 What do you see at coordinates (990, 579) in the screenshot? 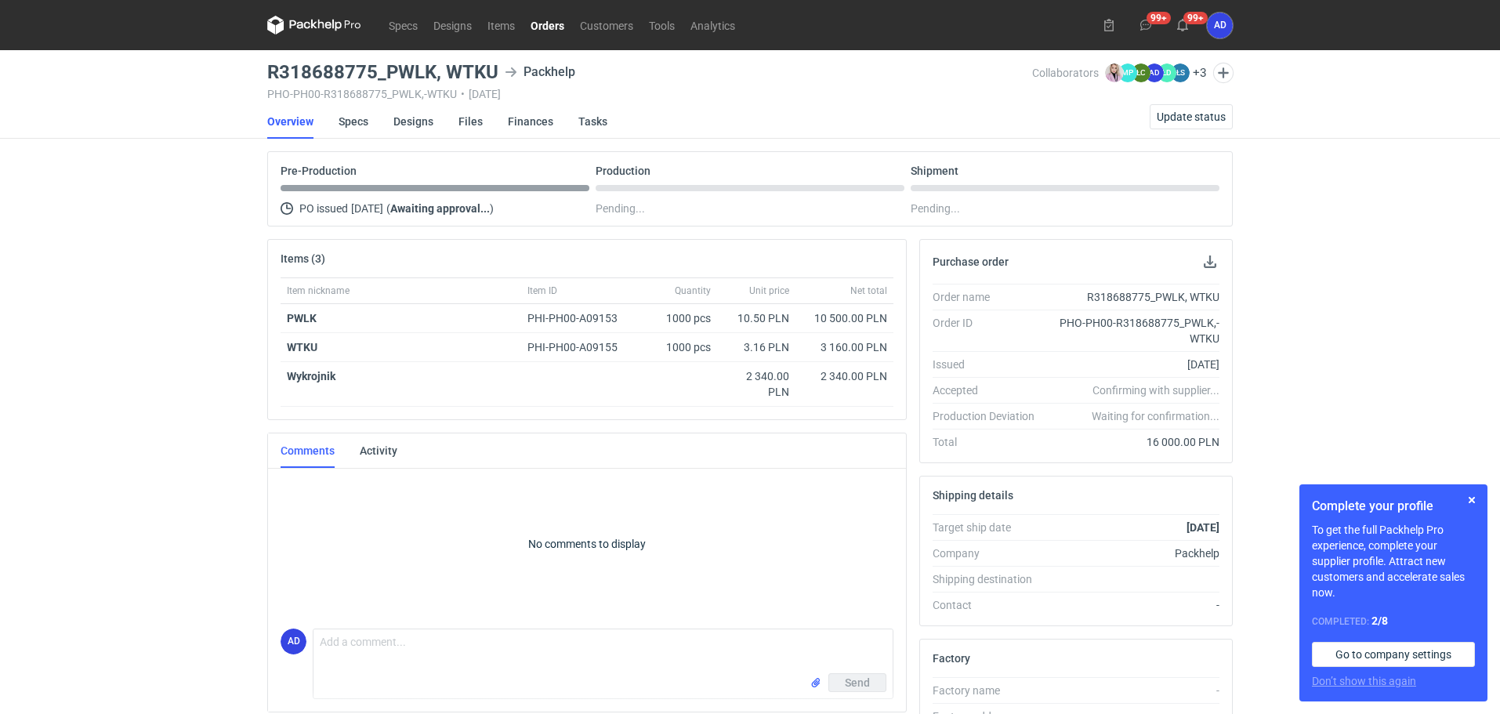
I see `div: Shipping destination` at bounding box center [990, 579].